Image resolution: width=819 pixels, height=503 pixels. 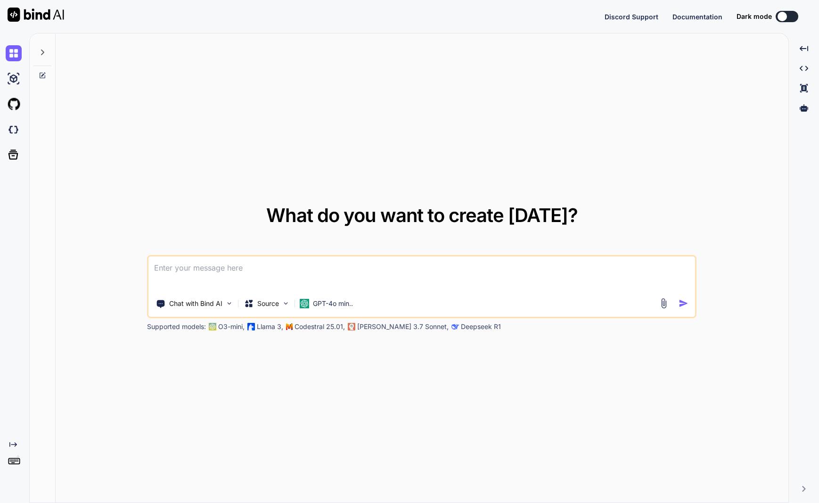 I want to click on img: icon, so click(x=684, y=303).